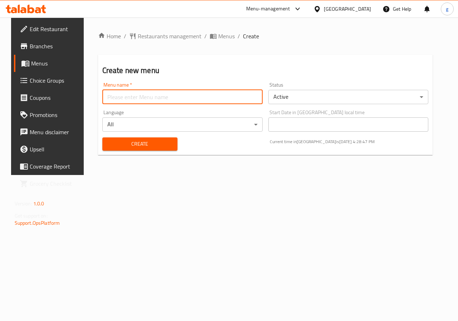  Describe the element at coordinates (165, 36) in the screenshot. I see `a: Restaurants management` at that location.